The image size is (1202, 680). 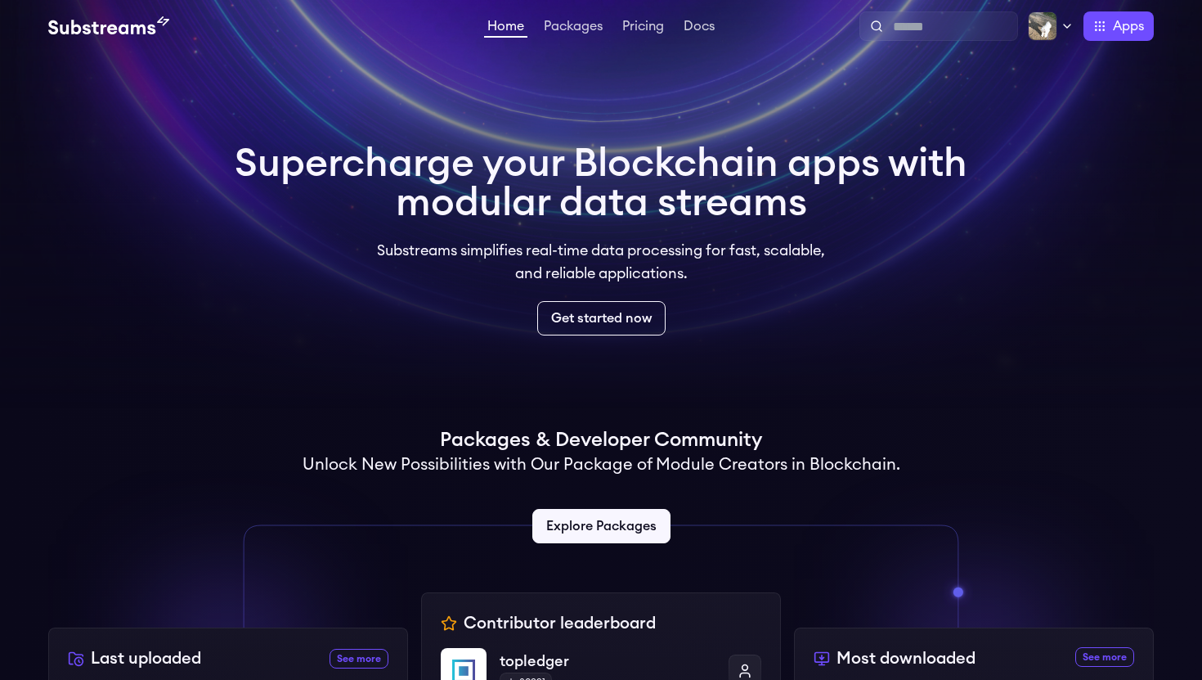 What do you see at coordinates (109, 26) in the screenshot?
I see `img: Substream's logo` at bounding box center [109, 26].